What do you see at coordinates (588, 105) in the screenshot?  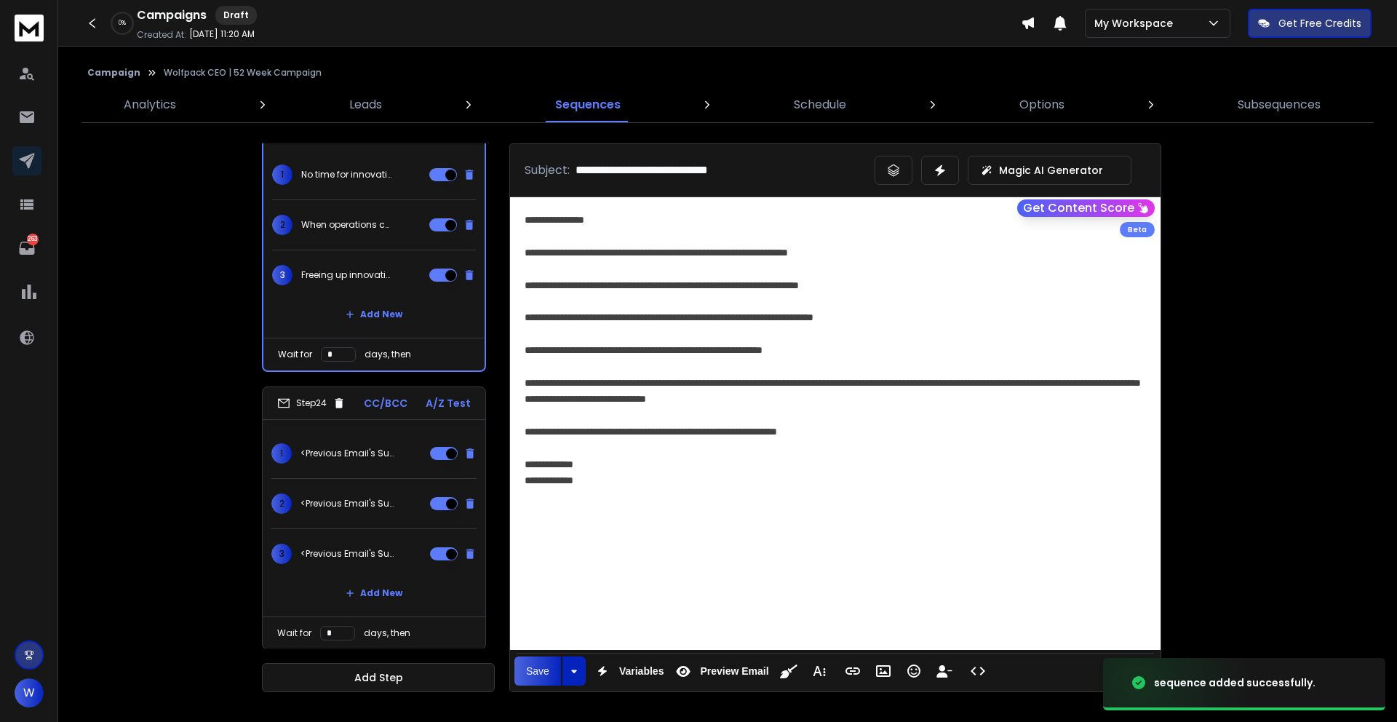 I see `a: Sequences` at bounding box center [588, 105].